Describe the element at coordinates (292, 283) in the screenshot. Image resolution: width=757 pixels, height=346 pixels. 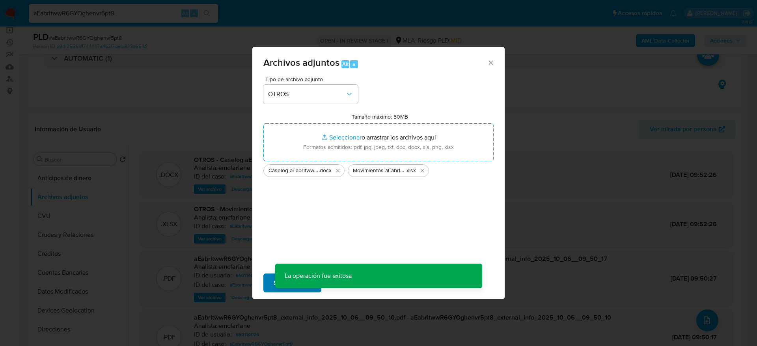
I see `button: Subir archivo` at that location.